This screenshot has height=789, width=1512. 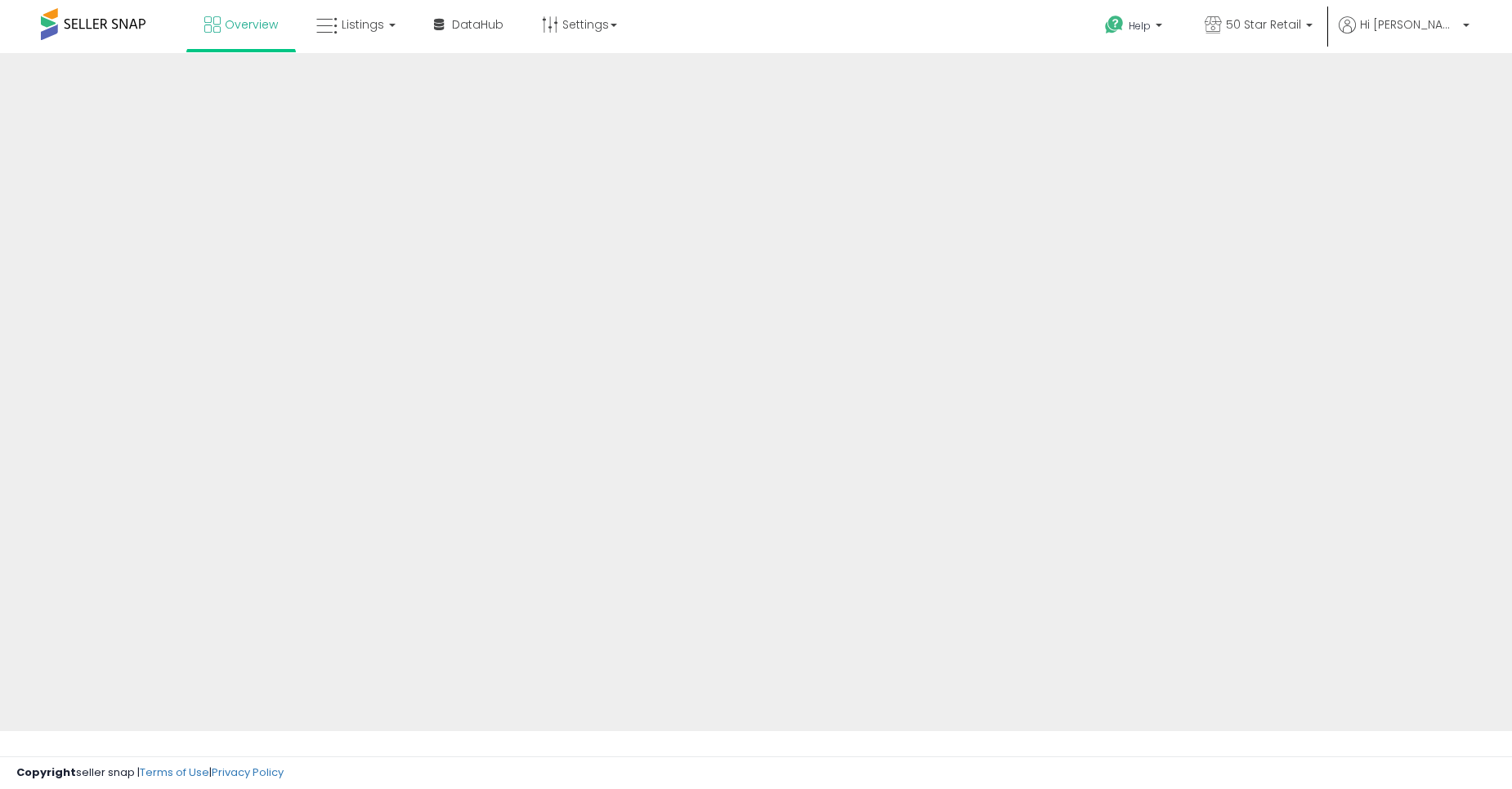 What do you see at coordinates (363, 24) in the screenshot?
I see `span: Listings` at bounding box center [363, 24].